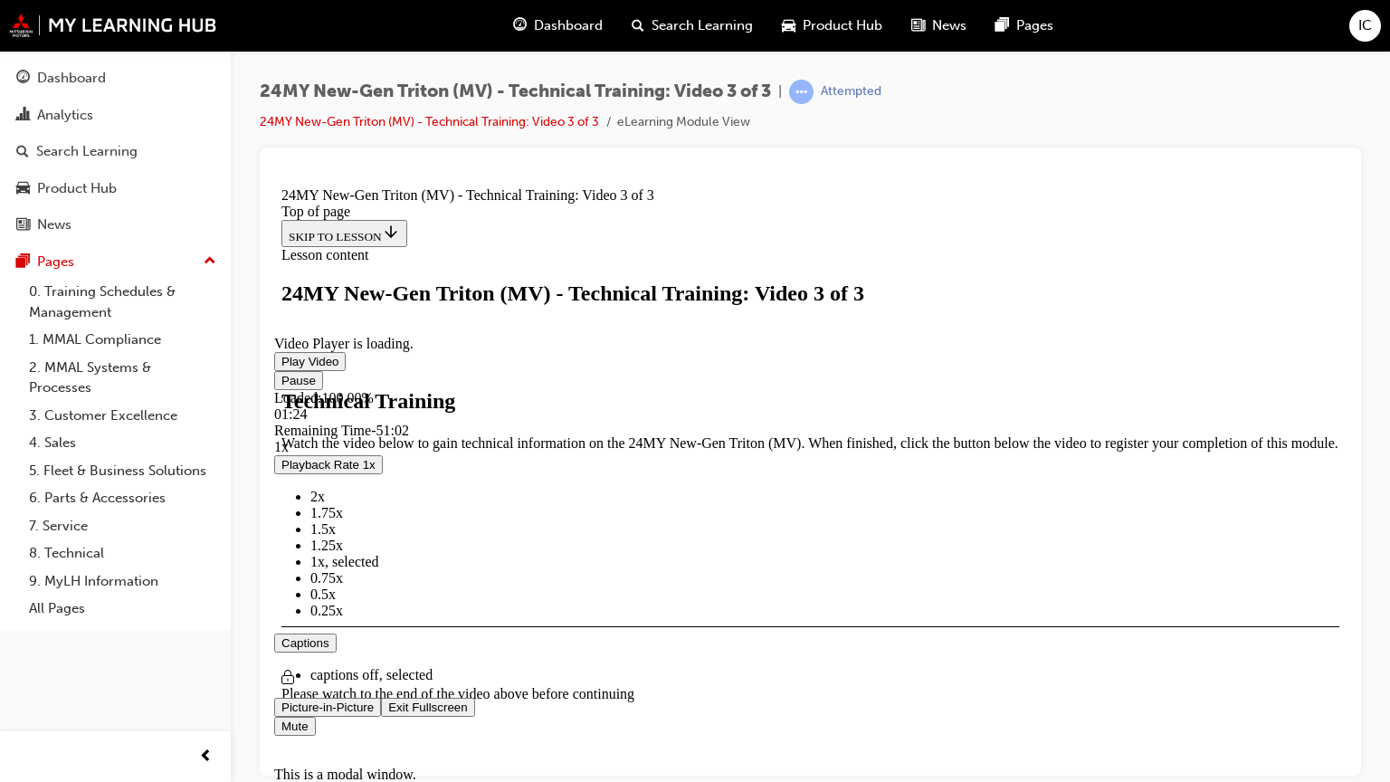 The image size is (1390, 782). I want to click on a: 5. Fleet & Business Solutions, so click(122, 470).